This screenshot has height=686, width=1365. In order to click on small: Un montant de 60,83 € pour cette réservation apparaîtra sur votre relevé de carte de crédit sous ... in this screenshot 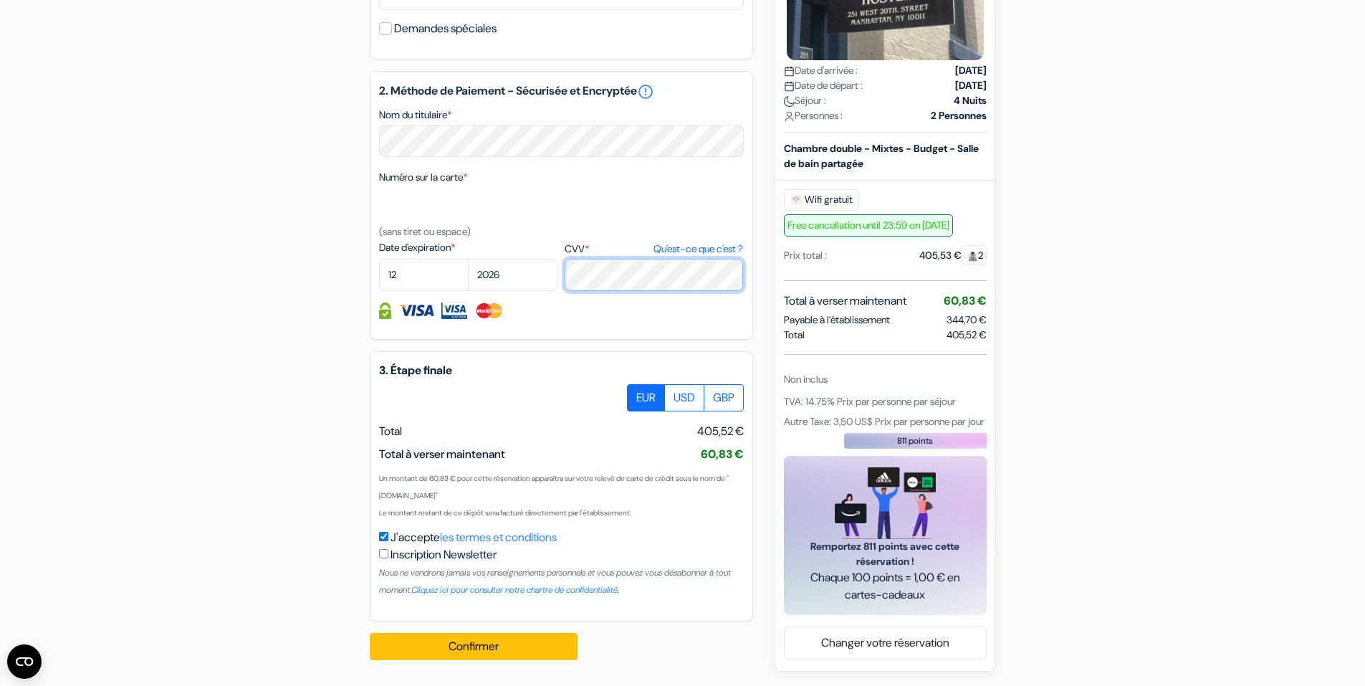, I will do `click(554, 486)`.